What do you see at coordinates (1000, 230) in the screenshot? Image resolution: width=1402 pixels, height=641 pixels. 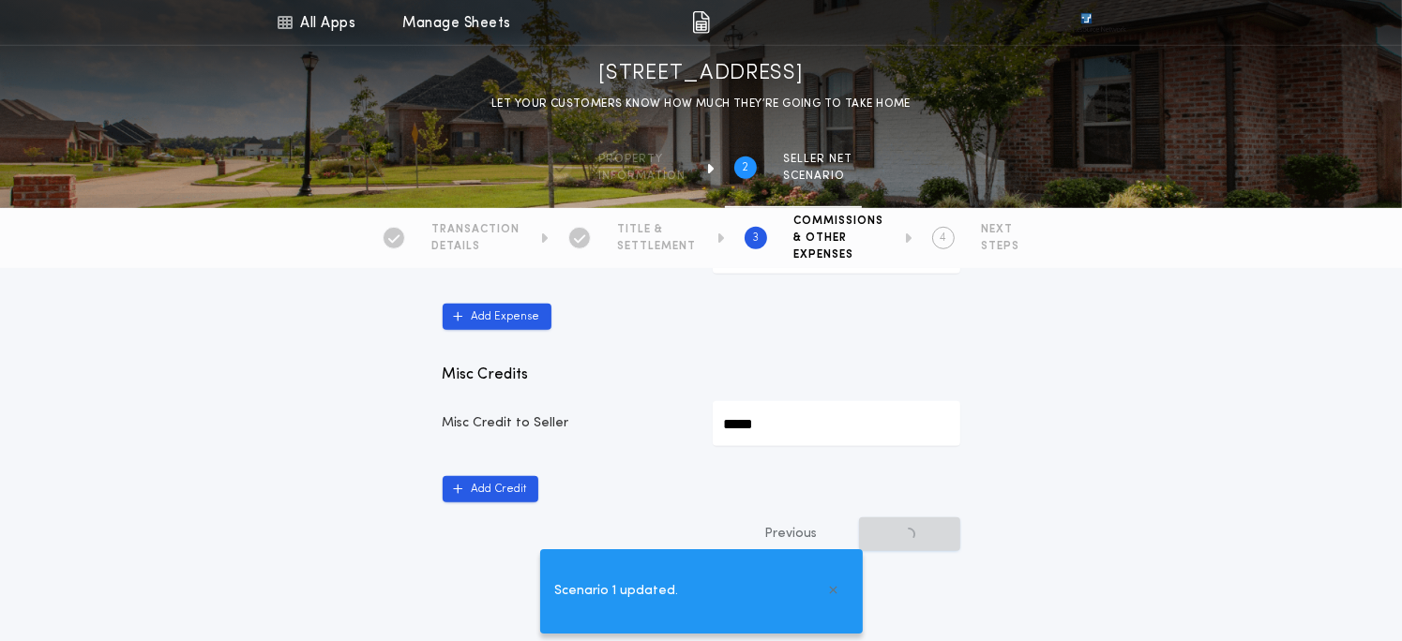 I see `span: NEXT` at bounding box center [1000, 230].